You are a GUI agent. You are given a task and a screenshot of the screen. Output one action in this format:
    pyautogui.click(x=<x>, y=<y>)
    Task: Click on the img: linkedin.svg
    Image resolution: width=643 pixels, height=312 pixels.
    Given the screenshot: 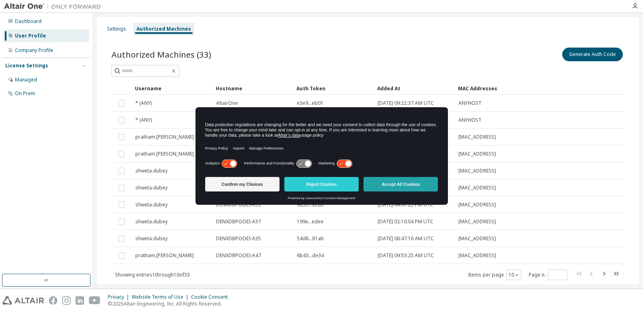 What is the action you would take?
    pyautogui.click(x=80, y=301)
    